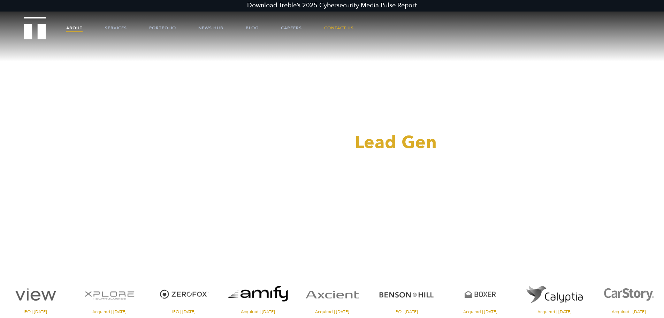  Describe the element at coordinates (35, 28) in the screenshot. I see `img: Treble logo` at that location.